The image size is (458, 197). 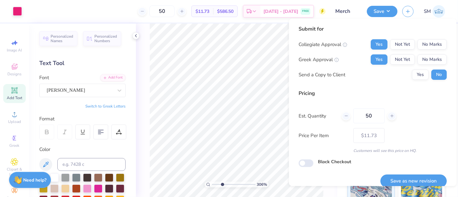 What do you see at coordinates (334, 162) in the screenshot?
I see `label: Block Checkout` at bounding box center [334, 162].